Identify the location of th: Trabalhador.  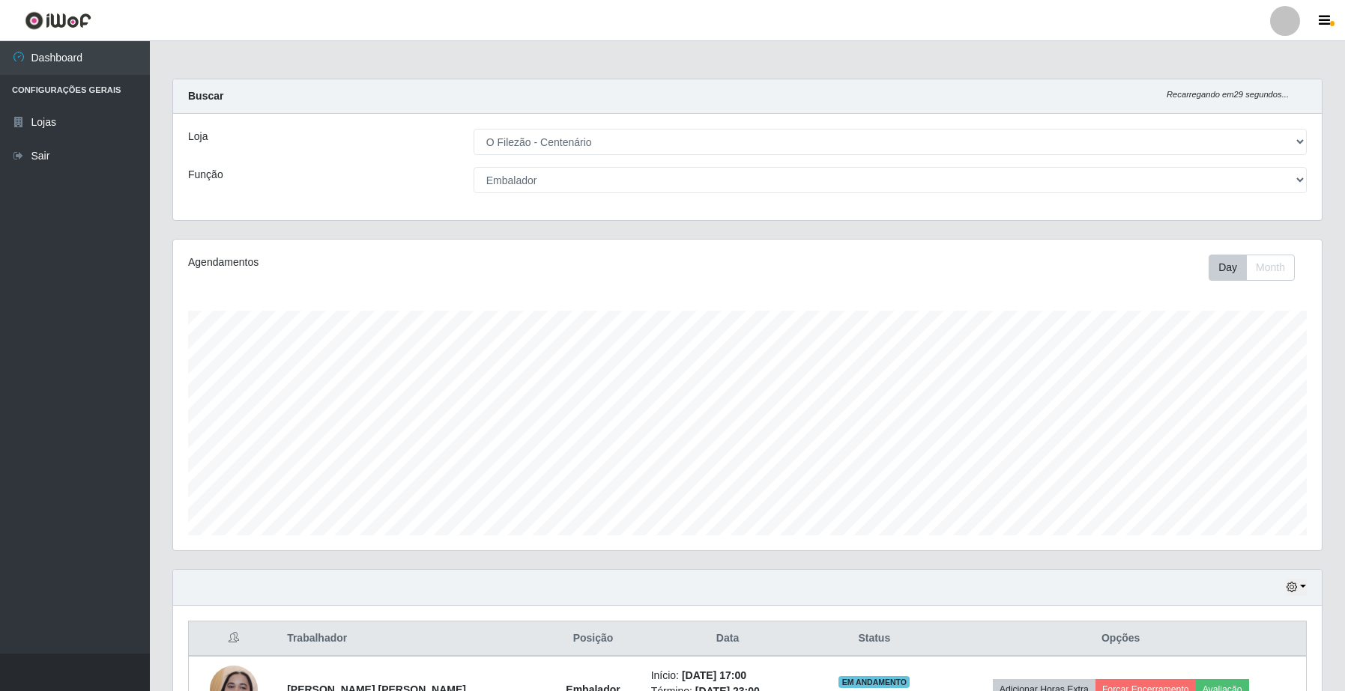
(410, 639).